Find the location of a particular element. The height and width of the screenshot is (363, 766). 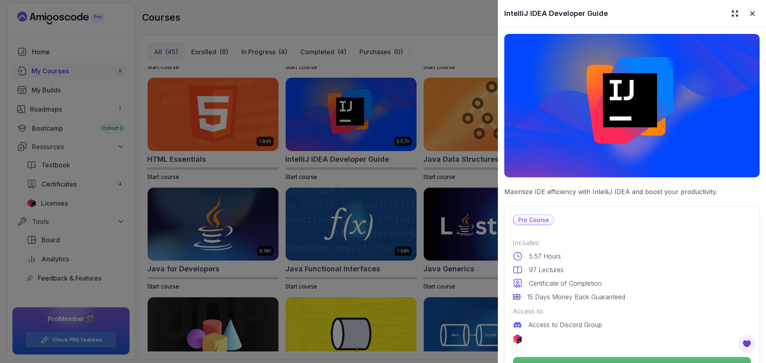

p: 5.57 Hours is located at coordinates (545, 256).